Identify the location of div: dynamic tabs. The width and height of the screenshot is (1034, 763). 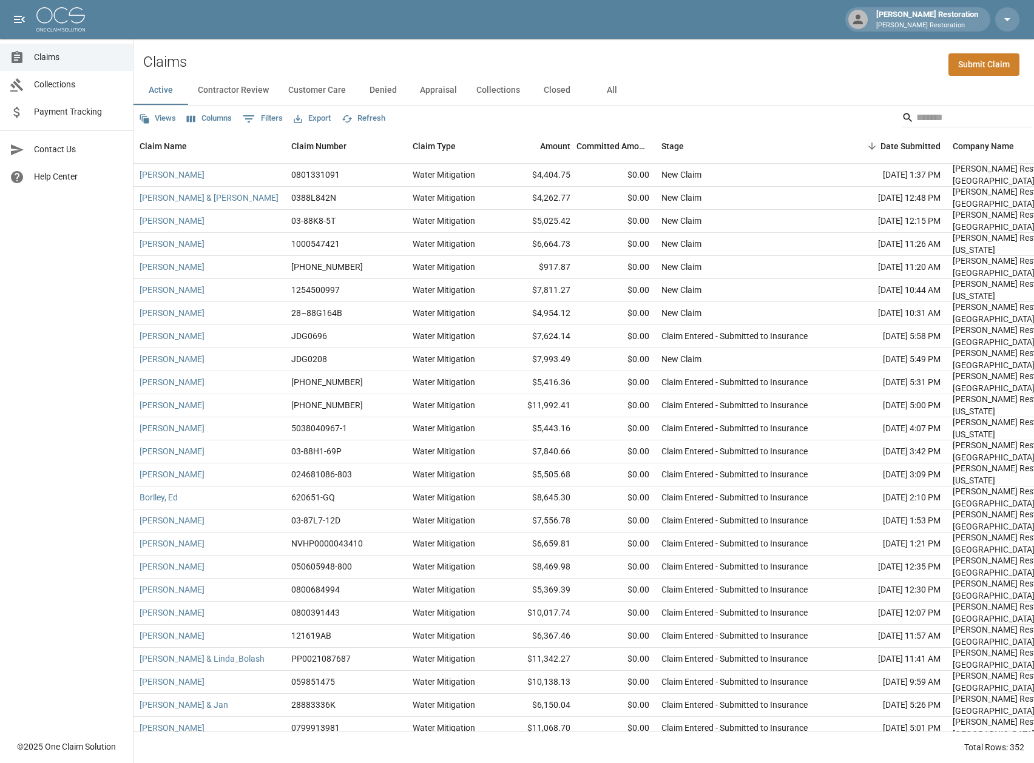
(584, 90).